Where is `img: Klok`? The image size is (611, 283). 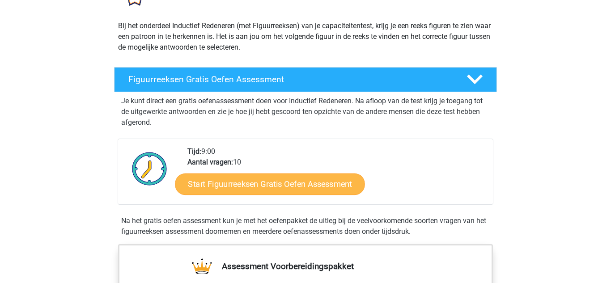
img: Klok is located at coordinates (149, 169).